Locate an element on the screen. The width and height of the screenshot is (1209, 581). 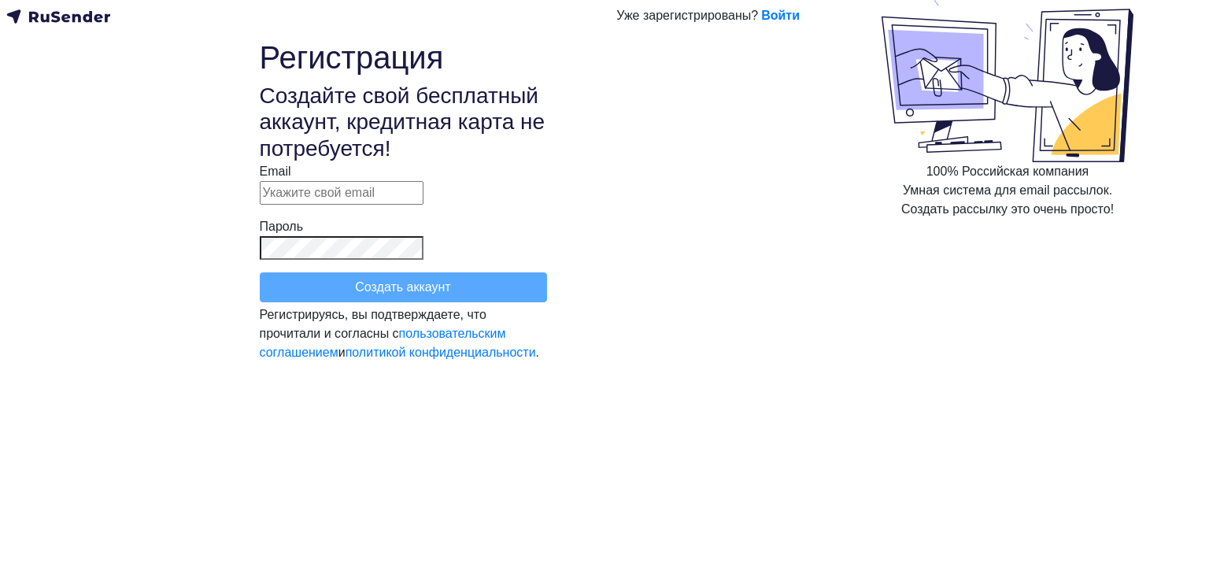
h1: Регистрация is located at coordinates (403, 57).